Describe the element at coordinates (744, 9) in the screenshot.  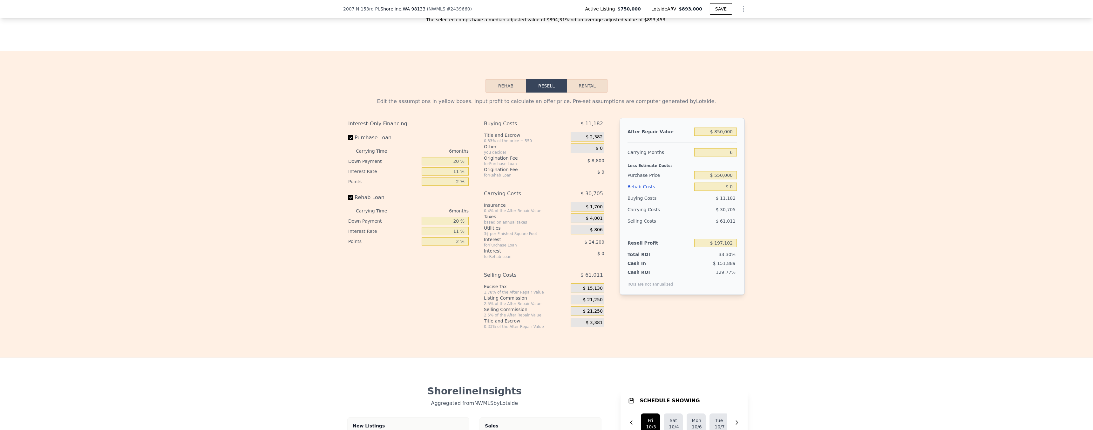
I see `button: Show Options` at that location.